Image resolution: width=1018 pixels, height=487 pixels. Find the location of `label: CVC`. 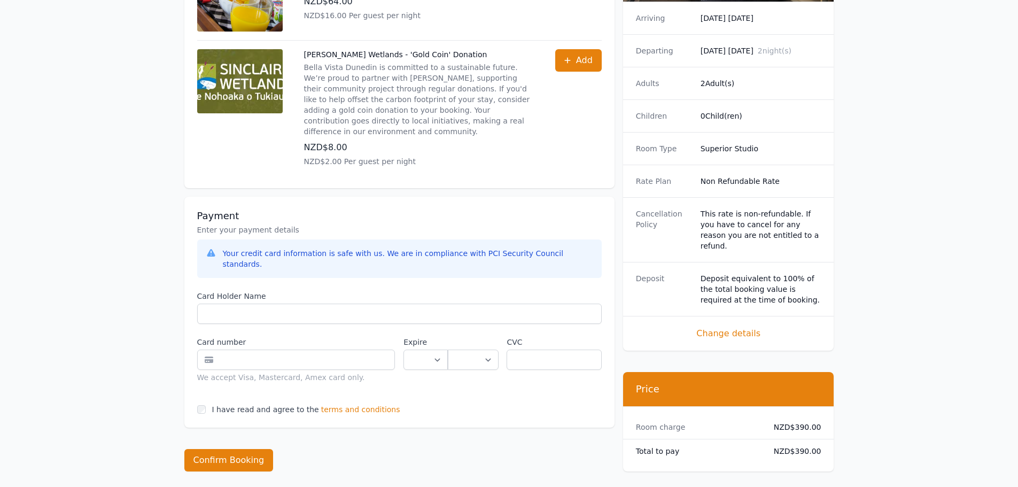

label: CVC is located at coordinates (554, 342).